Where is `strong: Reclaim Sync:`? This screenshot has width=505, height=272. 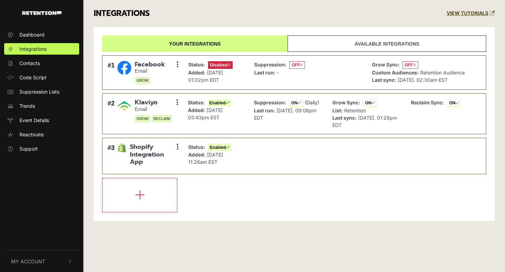 strong: Reclaim Sync: is located at coordinates (428, 102).